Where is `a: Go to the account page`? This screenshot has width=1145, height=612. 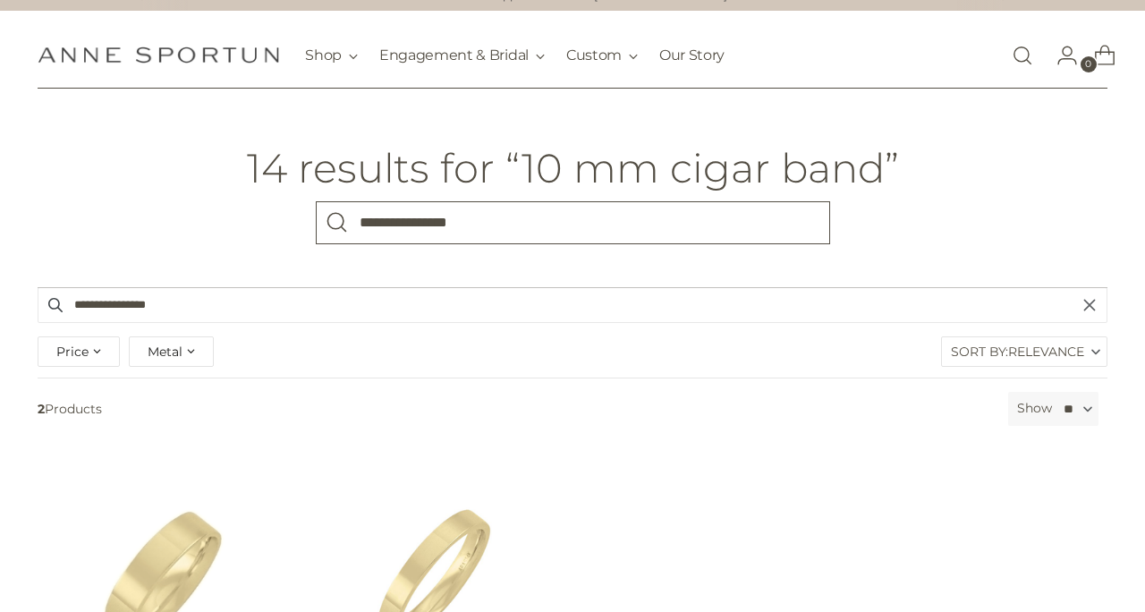
a: Go to the account page is located at coordinates (1060, 55).